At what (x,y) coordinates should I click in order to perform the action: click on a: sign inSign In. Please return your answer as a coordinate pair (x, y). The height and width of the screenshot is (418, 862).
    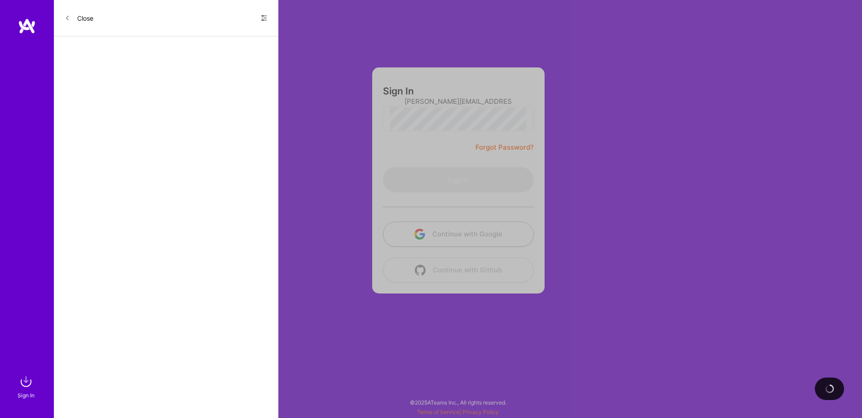
    Looking at the image, I should click on (27, 386).